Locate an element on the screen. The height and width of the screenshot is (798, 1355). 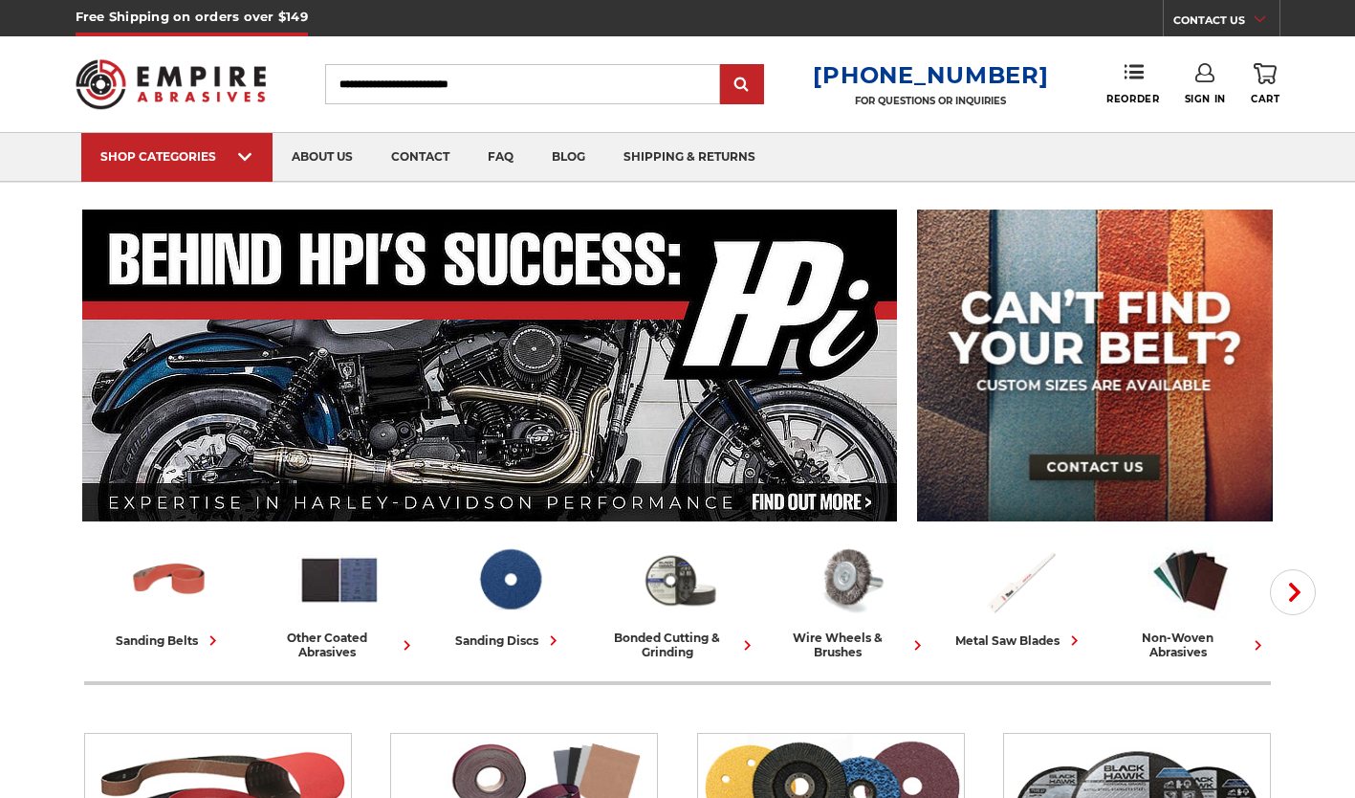
a: faq is located at coordinates (500, 157).